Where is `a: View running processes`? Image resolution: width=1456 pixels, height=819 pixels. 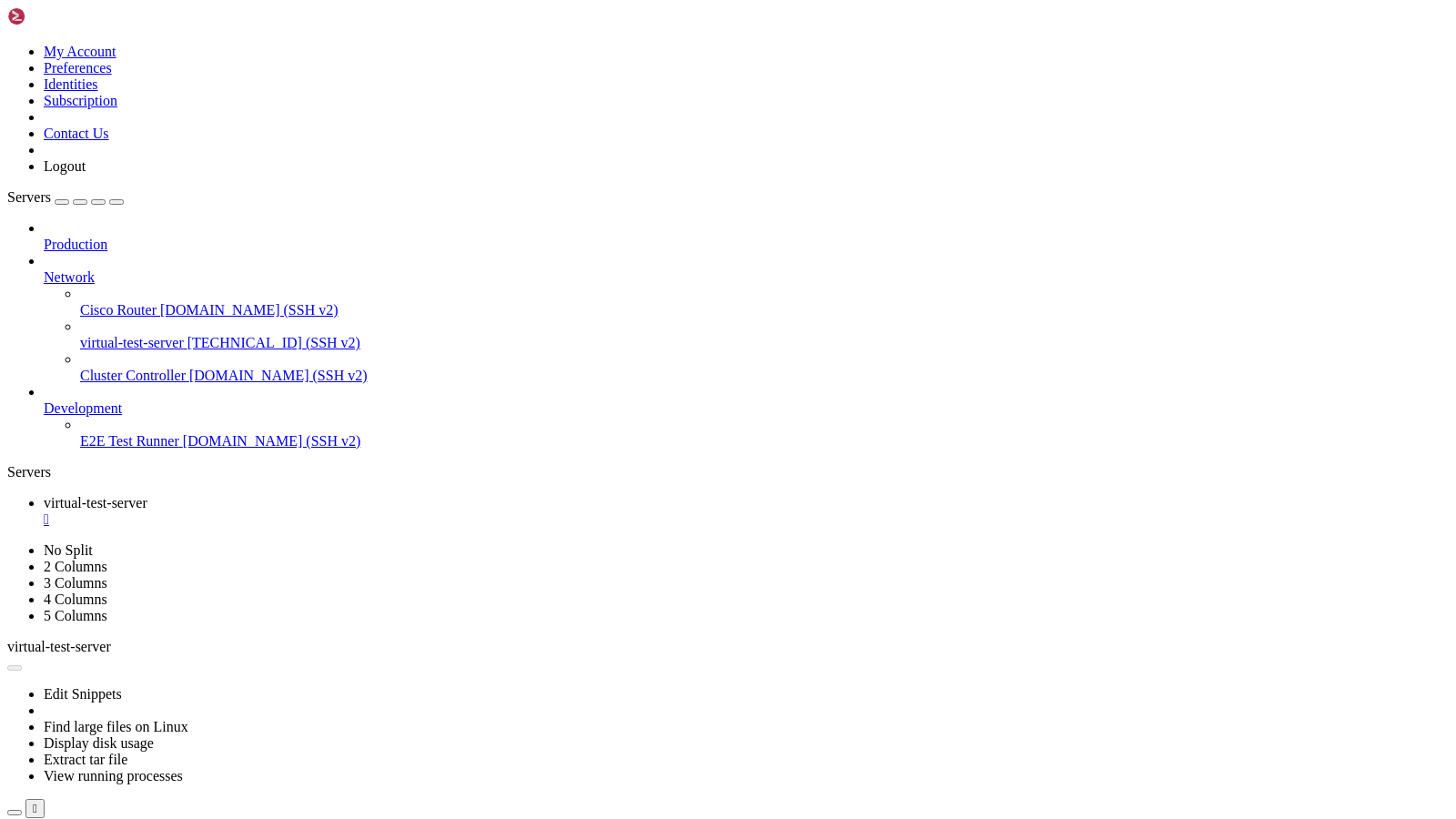 a: View running processes is located at coordinates (113, 775).